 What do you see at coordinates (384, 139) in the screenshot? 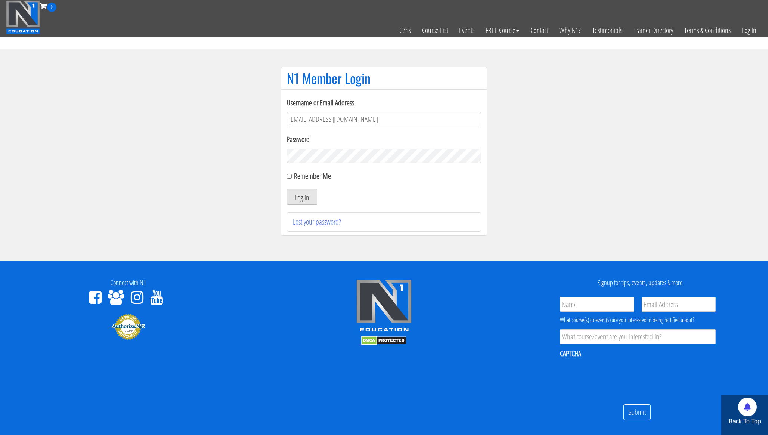
I see `label: Password` at bounding box center [384, 139].